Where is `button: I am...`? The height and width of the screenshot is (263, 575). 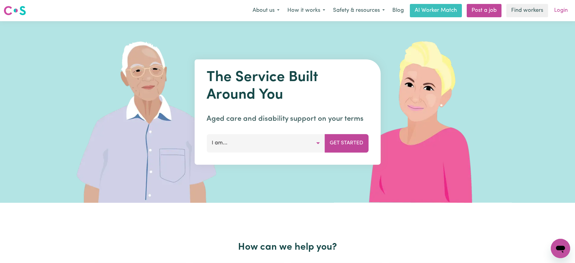
button: I am... is located at coordinates (266, 143).